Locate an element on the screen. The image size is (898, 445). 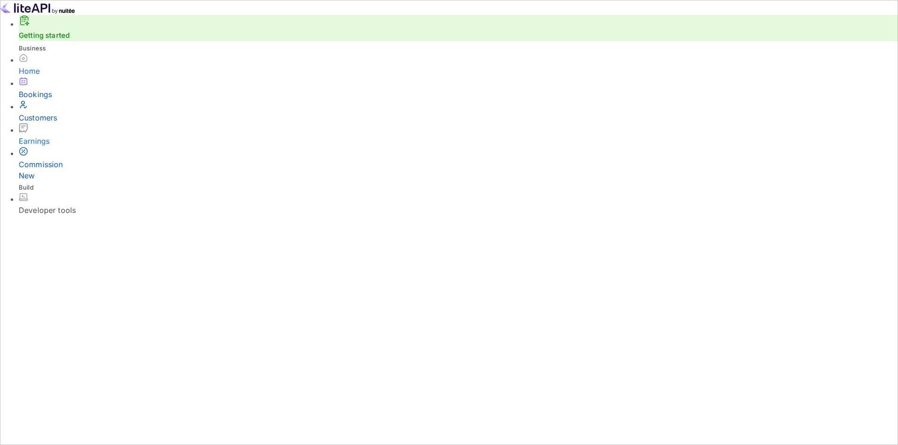
span: Business is located at coordinates (32, 48).